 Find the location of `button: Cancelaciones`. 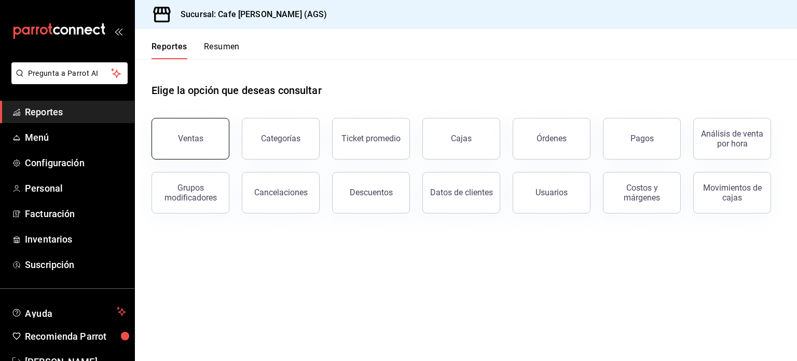

button: Cancelaciones is located at coordinates (281, 192).